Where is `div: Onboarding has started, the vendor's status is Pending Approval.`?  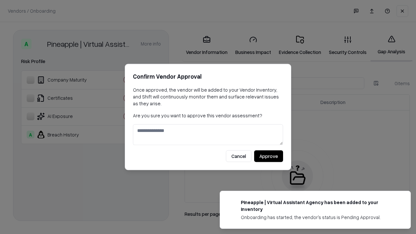 div: Onboarding has started, the vendor's status is Pending Approval. is located at coordinates (318, 217).